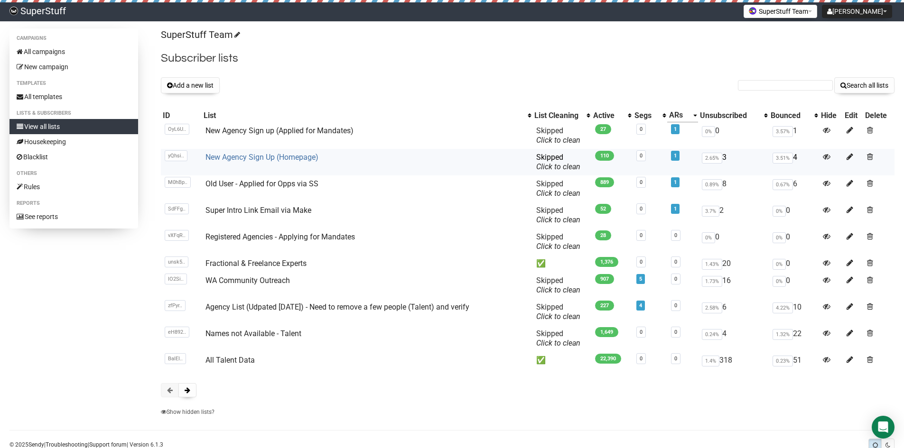 The height and width of the screenshot is (448, 904). Describe the element at coordinates (608, 116) in the screenshot. I see `div: Active` at that location.